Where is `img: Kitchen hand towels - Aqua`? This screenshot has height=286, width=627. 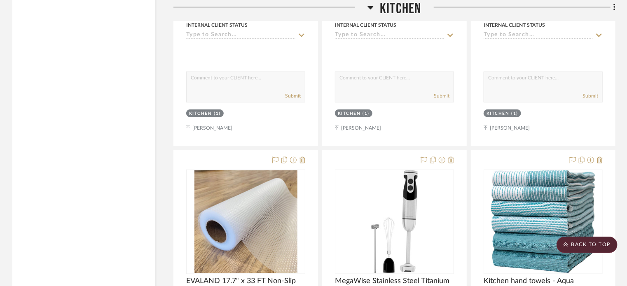 img: Kitchen hand towels - Aqua is located at coordinates (543, 222).